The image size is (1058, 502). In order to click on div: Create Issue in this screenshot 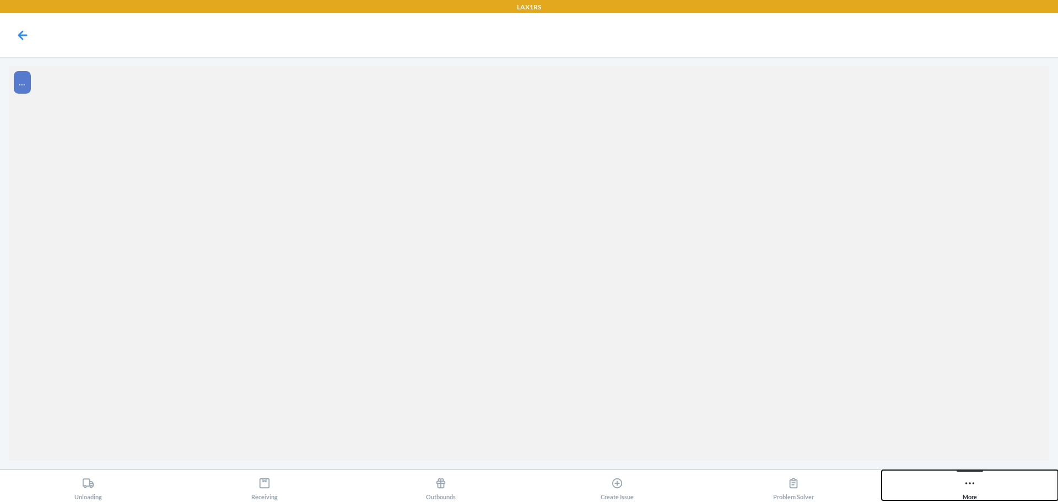, I will do `click(617, 487)`.